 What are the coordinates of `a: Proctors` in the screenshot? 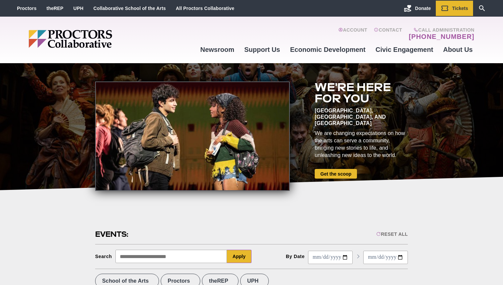 It's located at (27, 8).